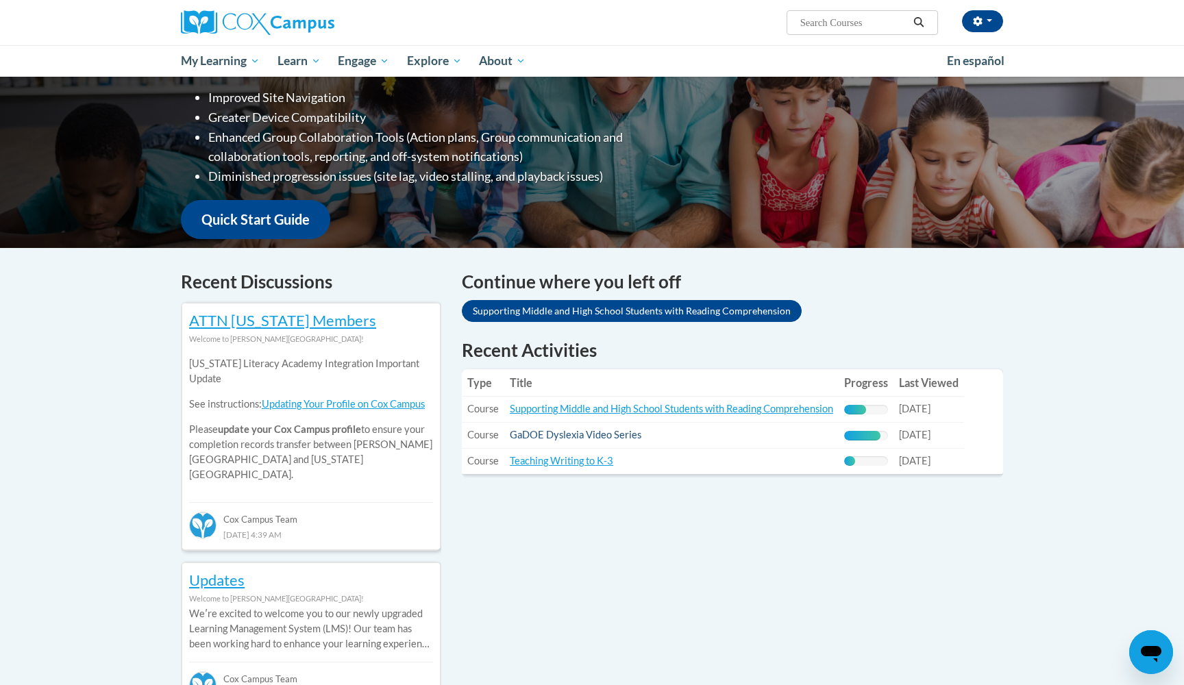  I want to click on th: Last Viewed, so click(929, 383).